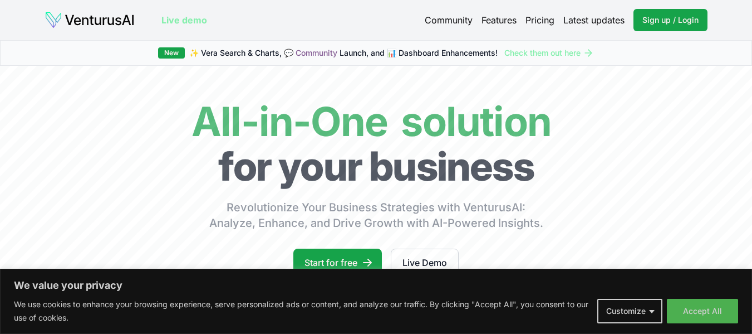  Describe the element at coordinates (630, 311) in the screenshot. I see `button: Customize` at that location.